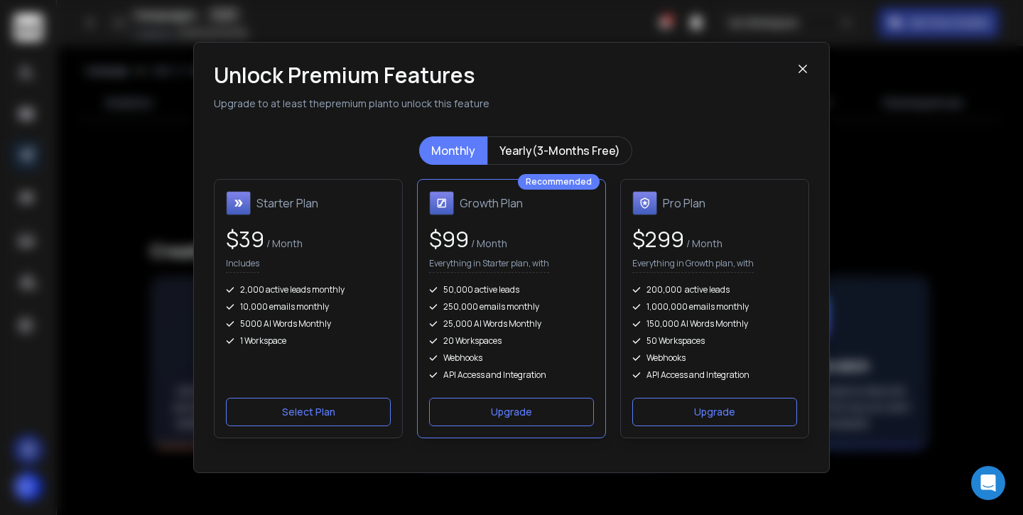 The image size is (1023, 515). I want to click on div: 50,000 active leads, so click(512, 290).